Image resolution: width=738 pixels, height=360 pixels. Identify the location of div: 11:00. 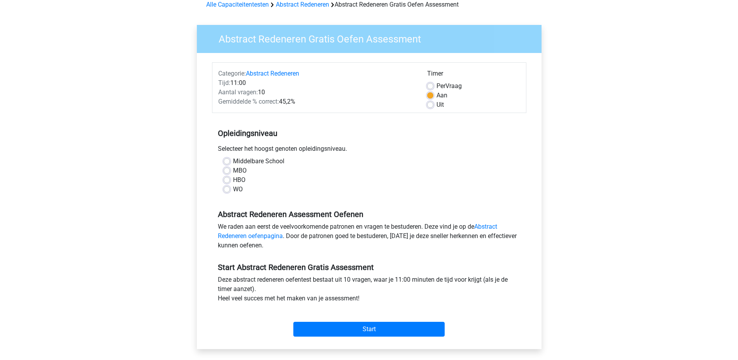
(317, 83).